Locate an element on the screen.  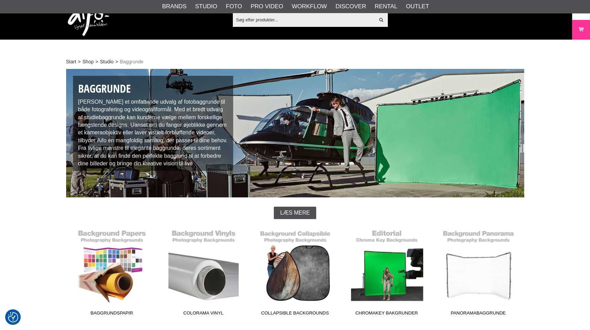
a: Collapsible Backgrounds is located at coordinates (295, 273).